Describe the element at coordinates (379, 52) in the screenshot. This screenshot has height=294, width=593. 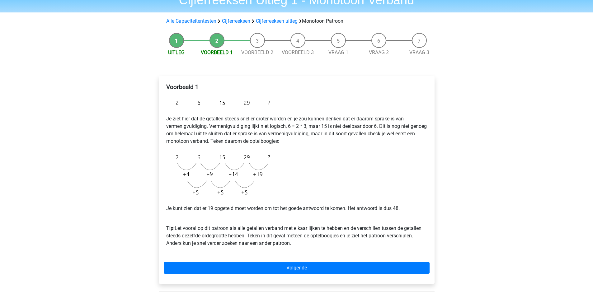
I see `a: Vraag 2` at that location.